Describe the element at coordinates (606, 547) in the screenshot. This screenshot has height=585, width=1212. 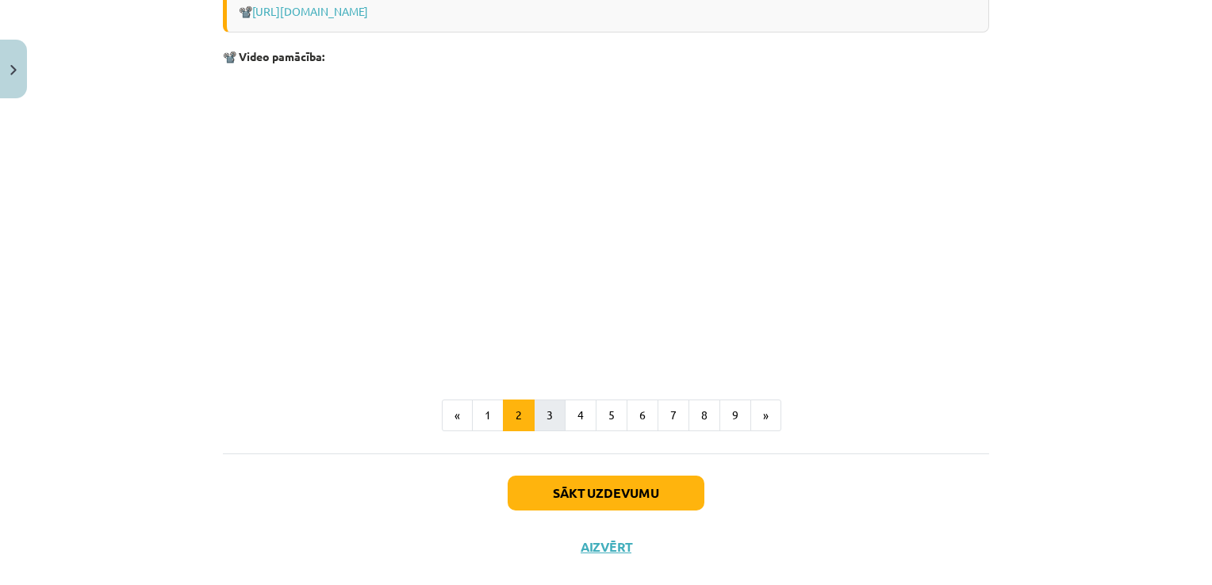
I see `button: Aizvērt` at that location.